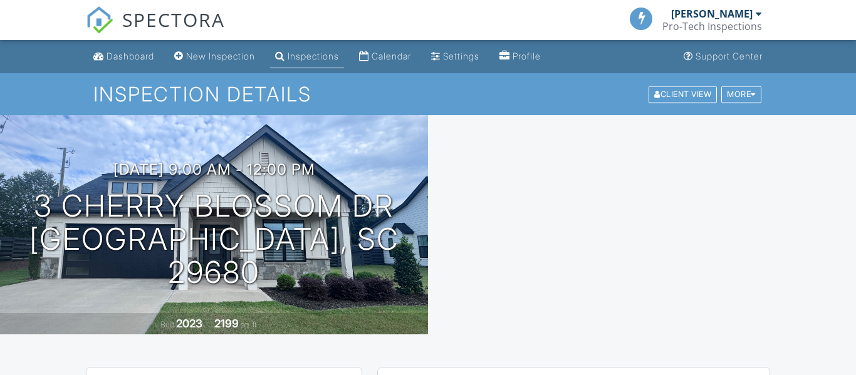  What do you see at coordinates (723, 56) in the screenshot?
I see `a: Support Center` at bounding box center [723, 56].